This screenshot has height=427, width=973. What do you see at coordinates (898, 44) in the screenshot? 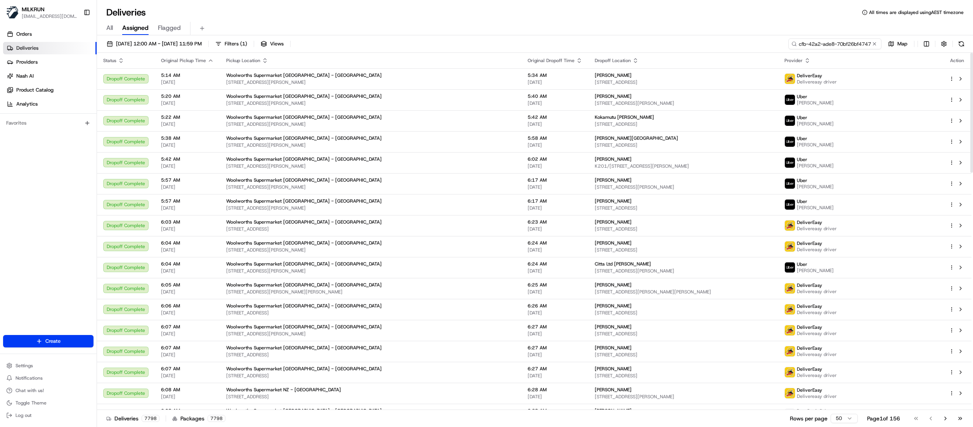
I see `button: Map` at bounding box center [898, 44].